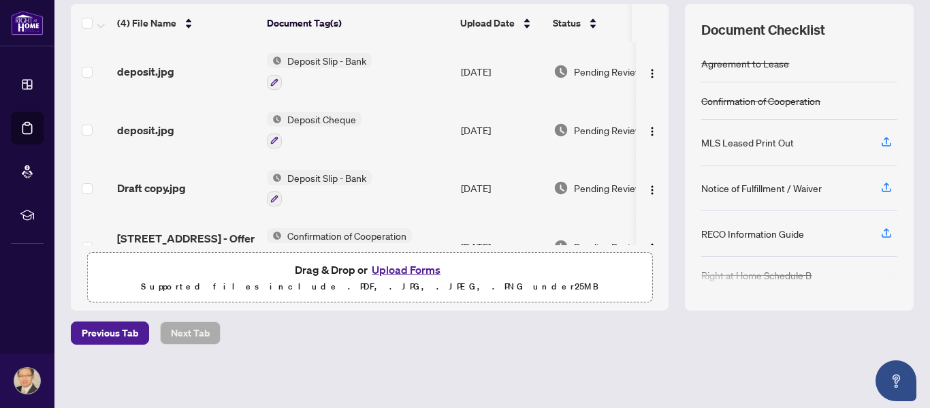 The image size is (930, 408). Describe the element at coordinates (752, 233) in the screenshot. I see `div: RECO Information Guide` at that location.